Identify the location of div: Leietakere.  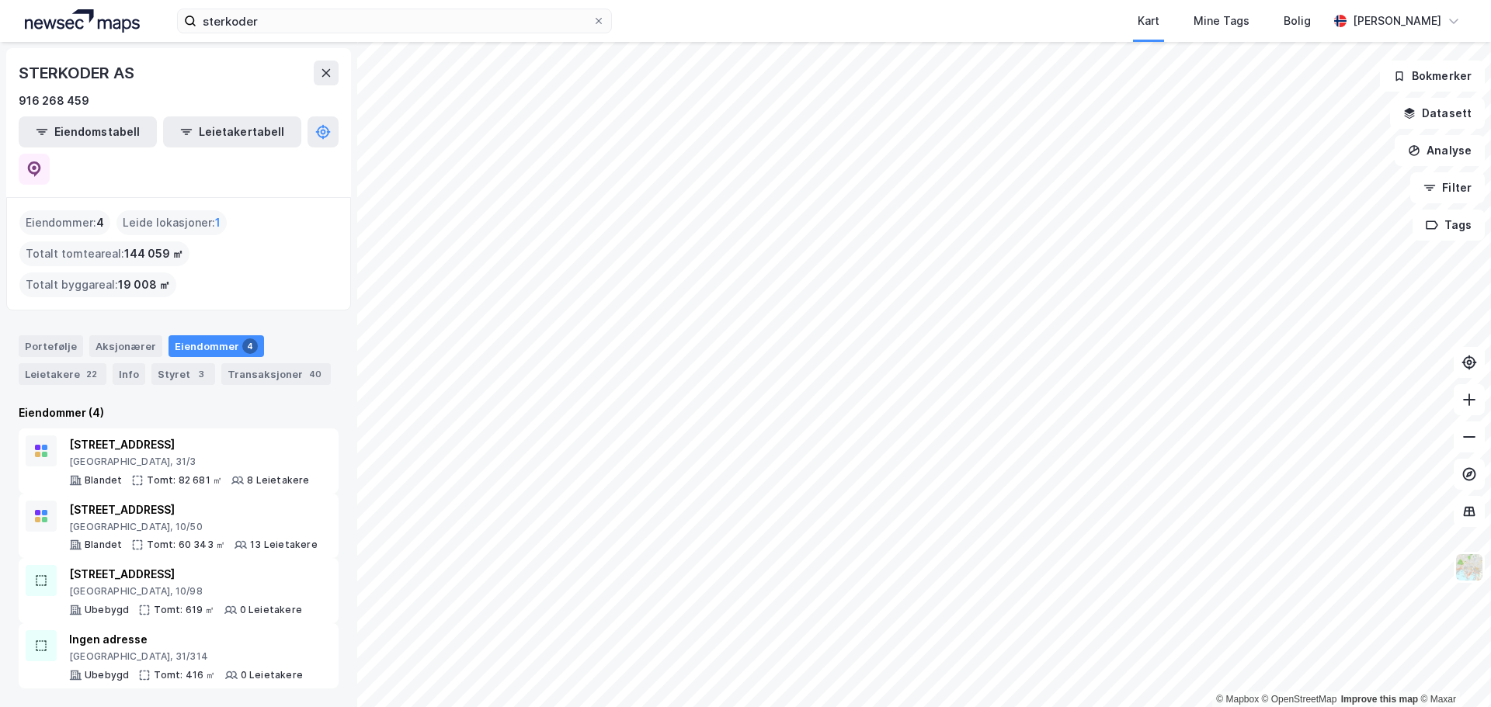
(62, 374).